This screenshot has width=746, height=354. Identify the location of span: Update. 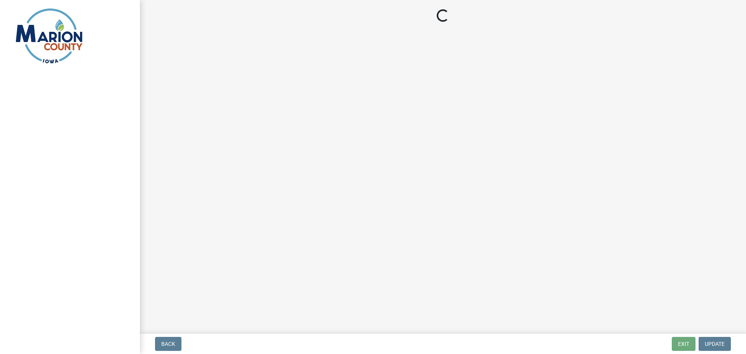
(714, 344).